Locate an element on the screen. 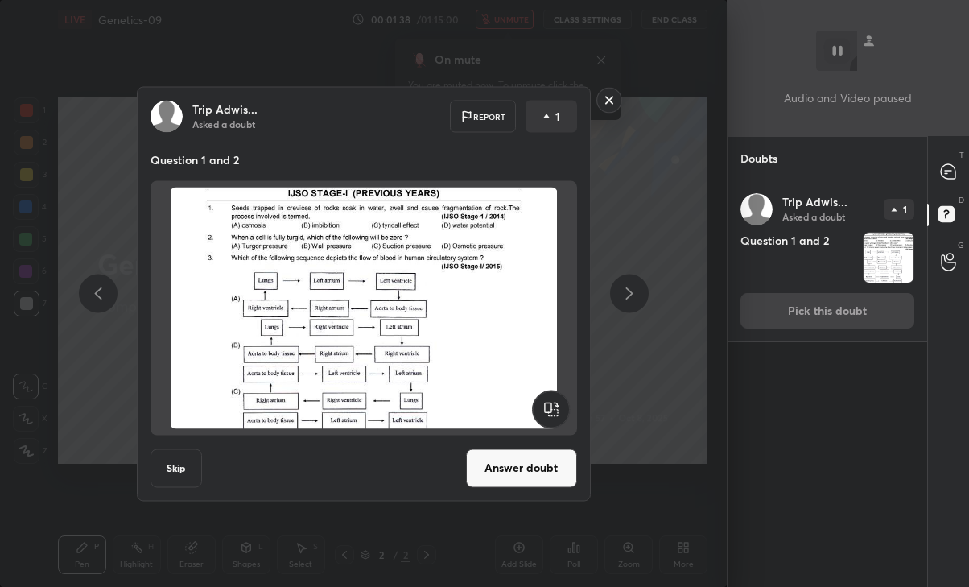 The height and width of the screenshot is (587, 969). p: G is located at coordinates (961, 245).